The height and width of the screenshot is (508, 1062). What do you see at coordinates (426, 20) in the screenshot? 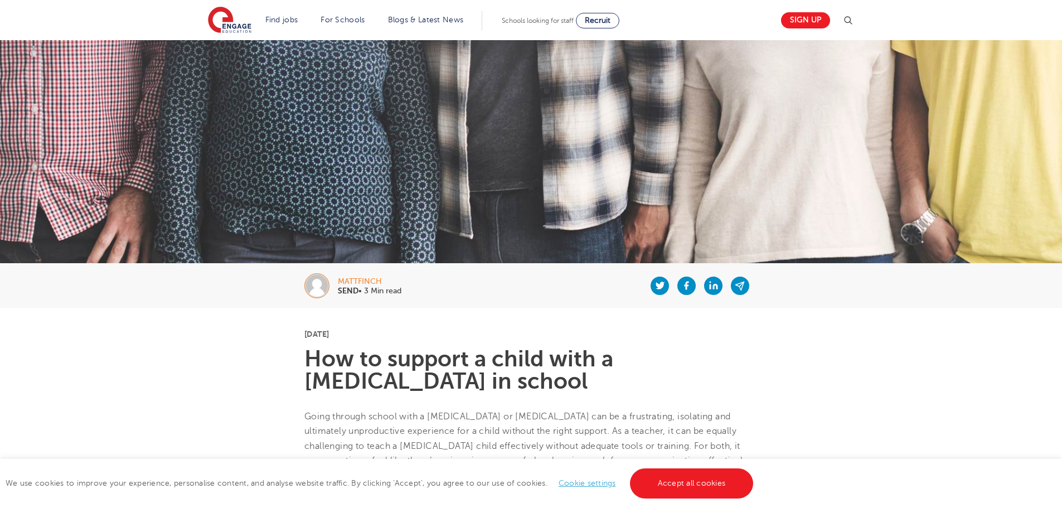
I see `a: Blogs & Latest News` at bounding box center [426, 20].